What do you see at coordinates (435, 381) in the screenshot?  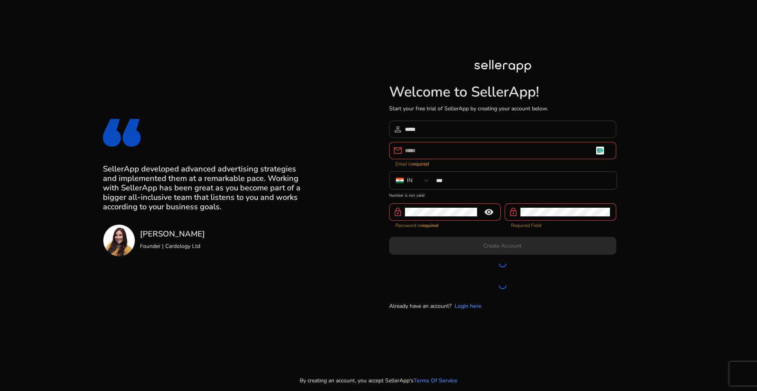 I see `a: Terms Of Service` at bounding box center [435, 381].